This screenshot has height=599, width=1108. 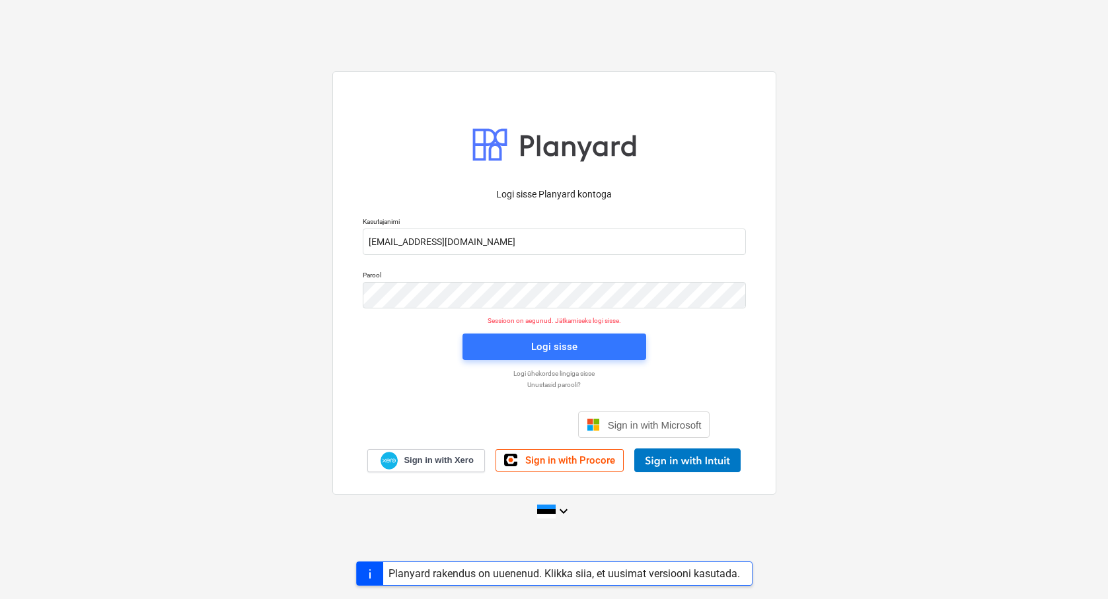 I want to click on div: Logi sisse, so click(x=554, y=347).